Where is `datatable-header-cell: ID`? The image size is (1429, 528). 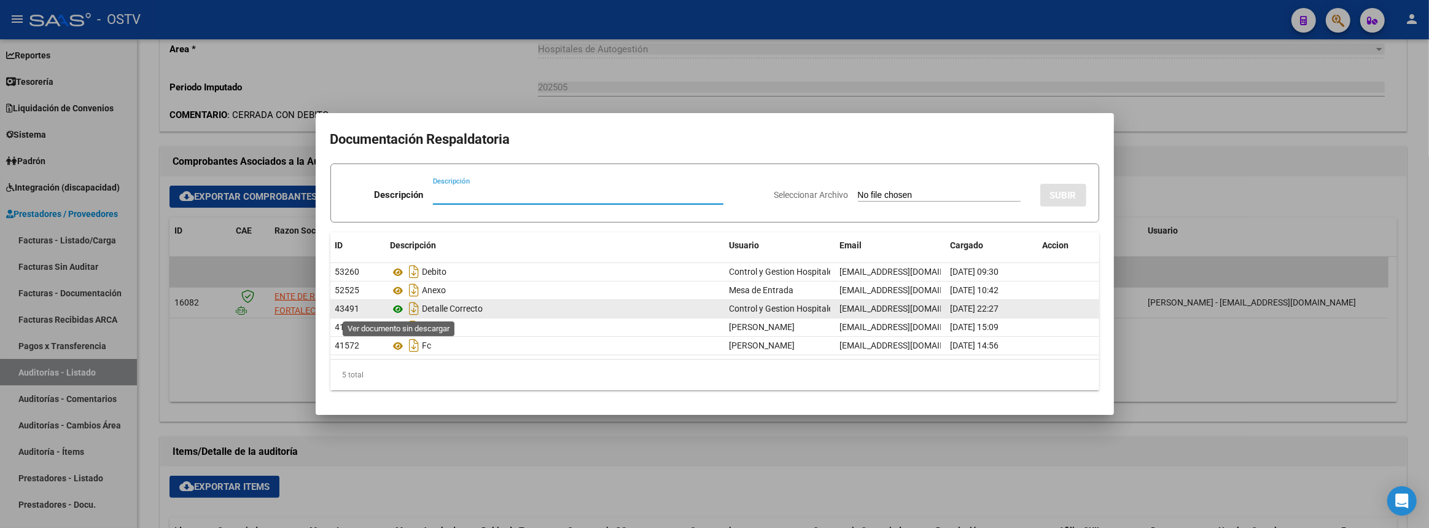 datatable-header-cell: ID is located at coordinates (358, 245).